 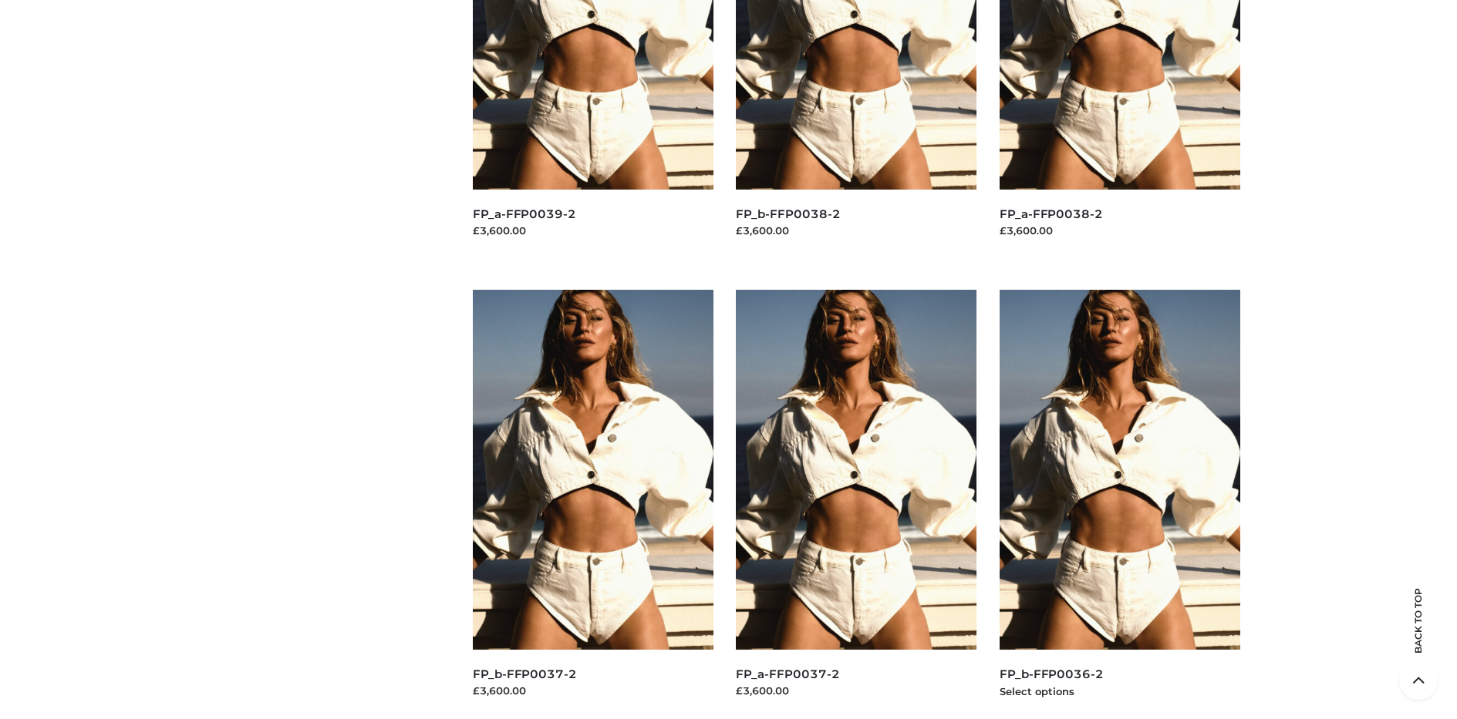 I want to click on a: FP_a-FFP0037-2, so click(x=787, y=674).